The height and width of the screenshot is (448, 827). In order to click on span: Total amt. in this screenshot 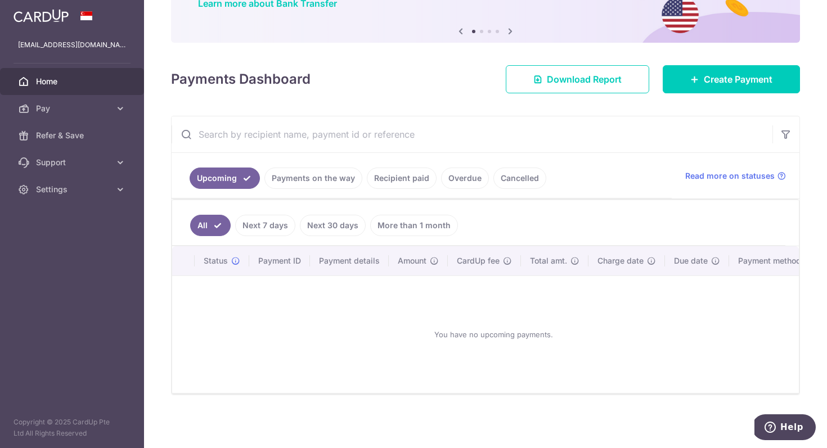, I will do `click(548, 261)`.